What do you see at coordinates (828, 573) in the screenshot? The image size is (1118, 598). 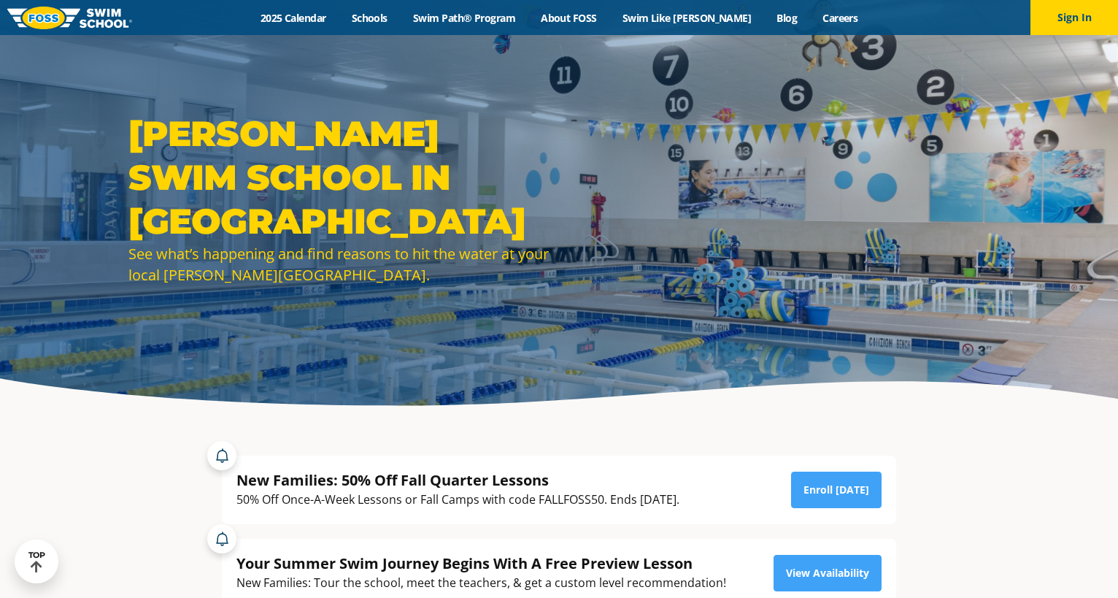 I see `a: View Availability` at bounding box center [828, 573].